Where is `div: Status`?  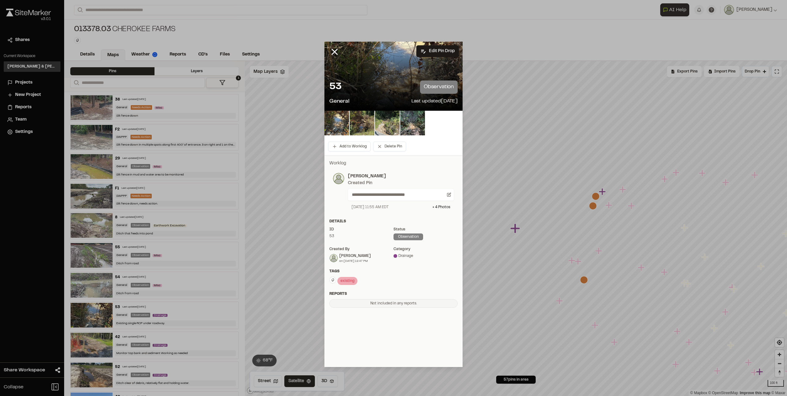
div: Status is located at coordinates (426, 229).